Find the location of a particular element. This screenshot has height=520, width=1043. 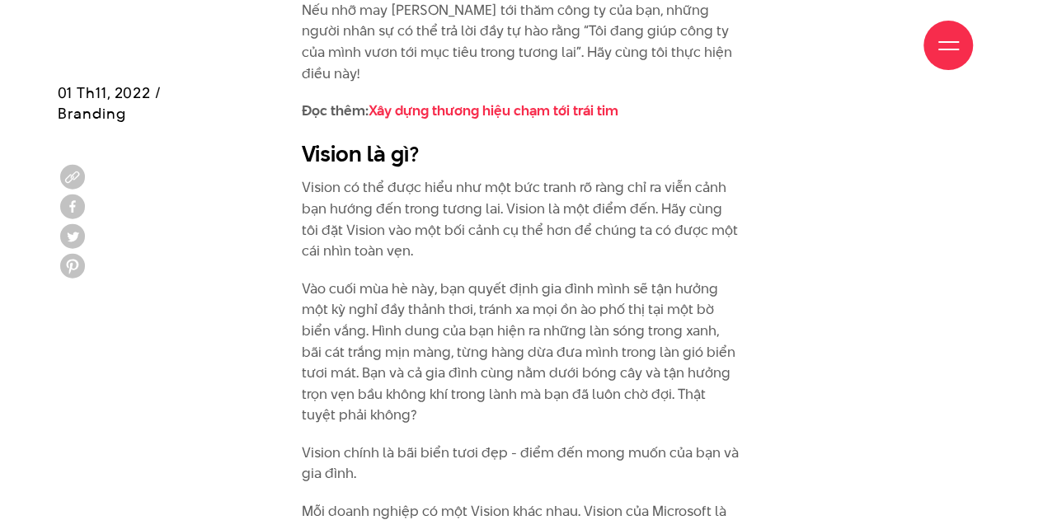

p: Vision có thể được hiểu như một bức tranh rõ ràng chỉ ra viễn cảnh bạn hướng đến trong tương lai.... is located at coordinates (521, 219).